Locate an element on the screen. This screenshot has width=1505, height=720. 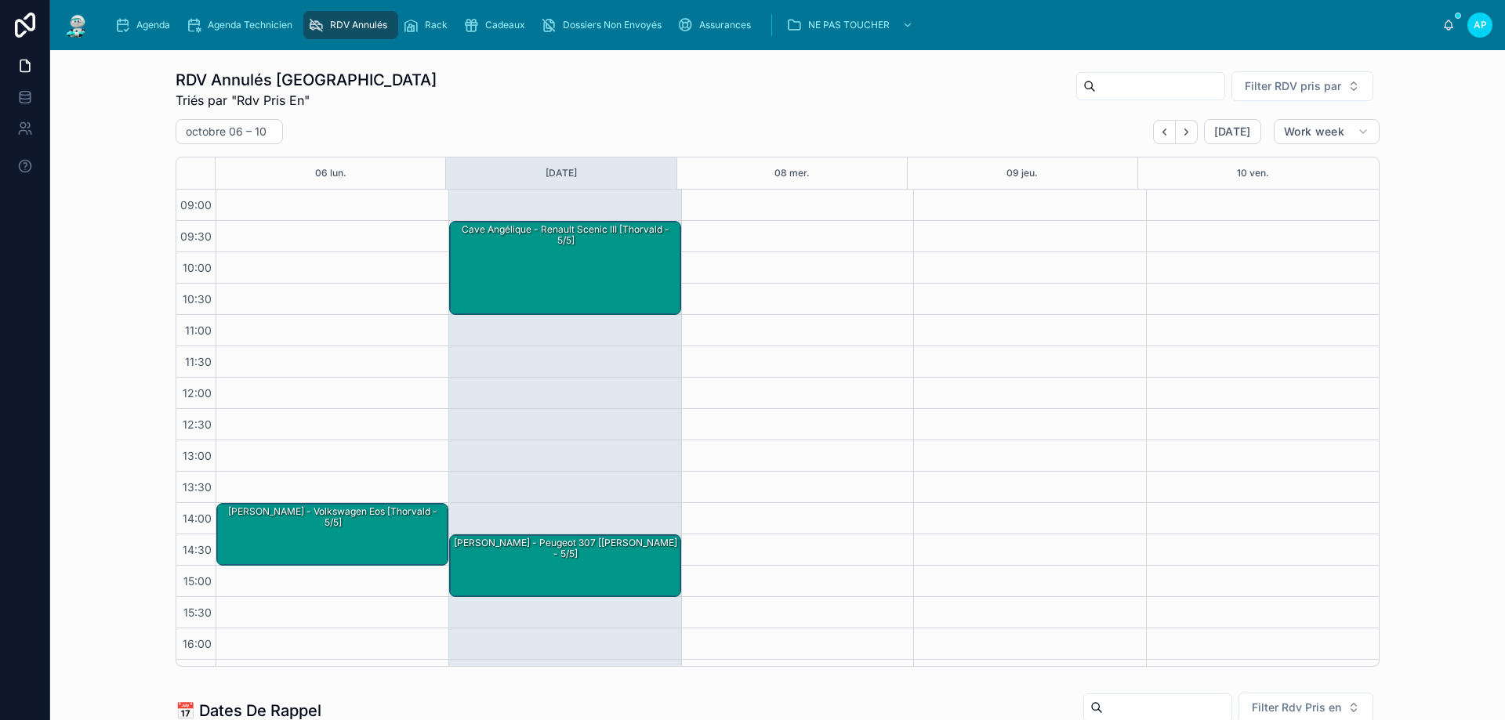
span: Agenda Technicien is located at coordinates (250, 25).